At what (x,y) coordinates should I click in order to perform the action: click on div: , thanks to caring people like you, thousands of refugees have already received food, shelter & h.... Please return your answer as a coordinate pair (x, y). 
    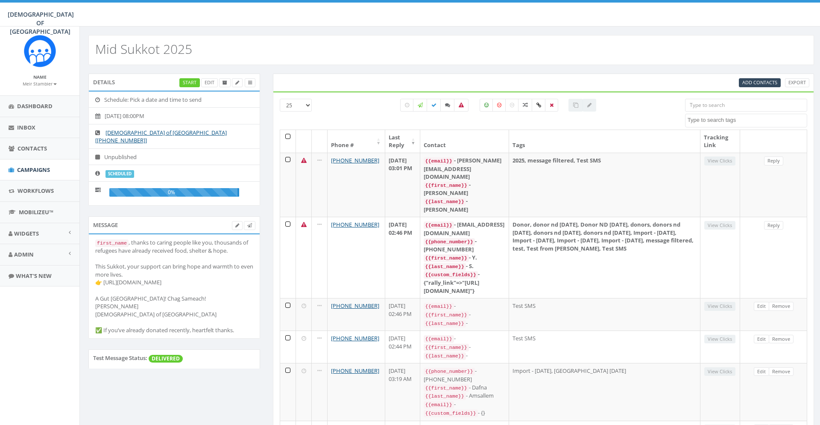
    Looking at the image, I should click on (174, 286).